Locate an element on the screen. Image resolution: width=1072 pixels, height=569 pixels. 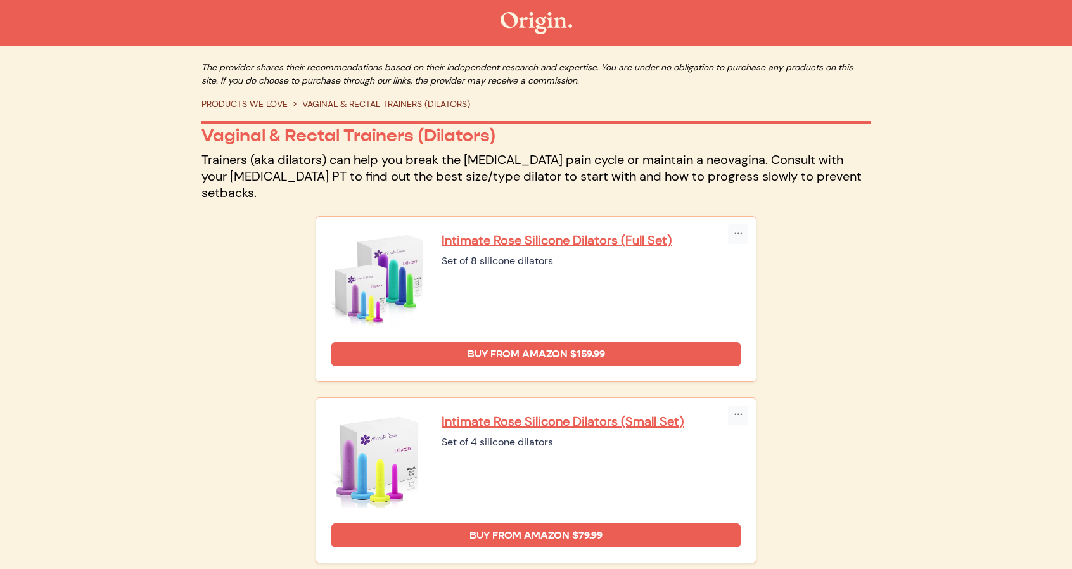
a: Intimate Rose Silicone Dilators (Full Set) is located at coordinates (591, 240).